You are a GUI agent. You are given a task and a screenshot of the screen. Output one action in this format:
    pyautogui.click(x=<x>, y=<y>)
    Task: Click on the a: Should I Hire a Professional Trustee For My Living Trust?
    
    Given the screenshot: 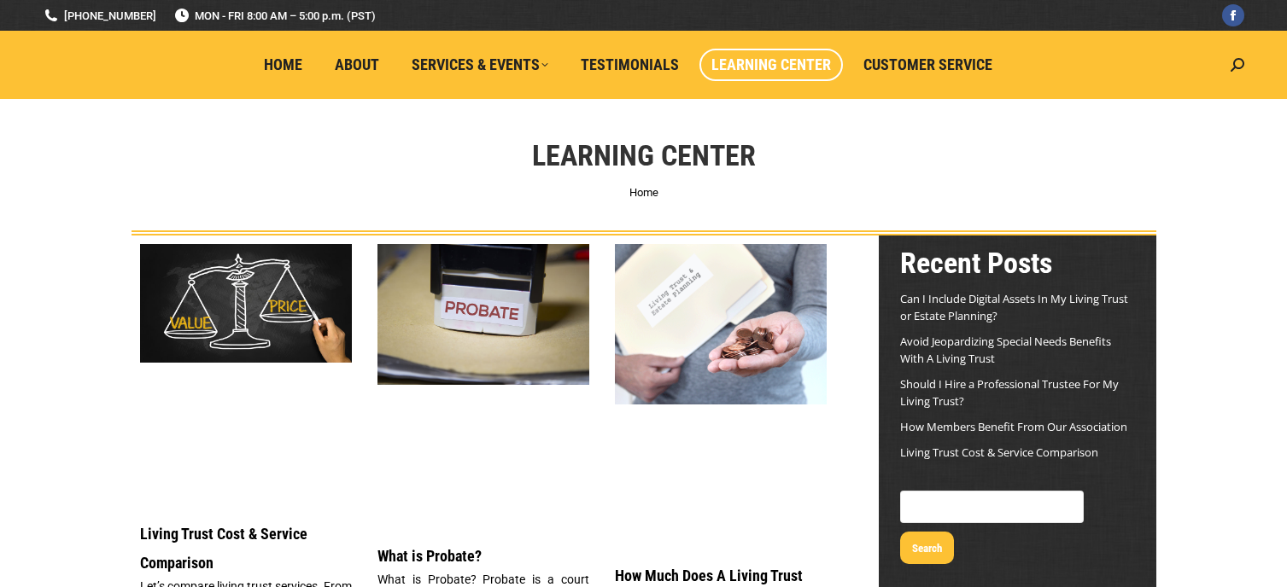 What is the action you would take?
    pyautogui.click(x=1009, y=393)
    